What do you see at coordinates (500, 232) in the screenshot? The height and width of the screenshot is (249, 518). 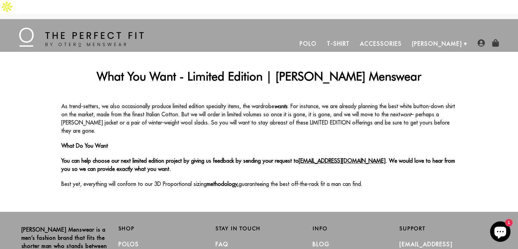 I see `inbox-online-store-chat: Shopify online store chat` at bounding box center [500, 232].